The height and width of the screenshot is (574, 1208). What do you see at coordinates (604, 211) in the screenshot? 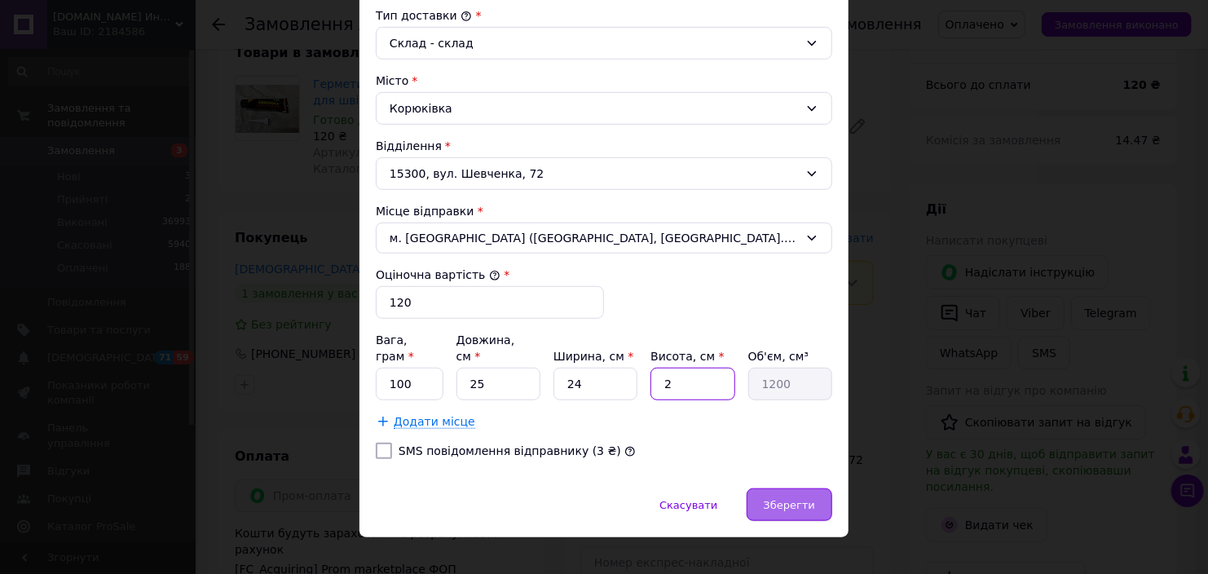
I see `div: Місце відправки` at bounding box center [604, 211].